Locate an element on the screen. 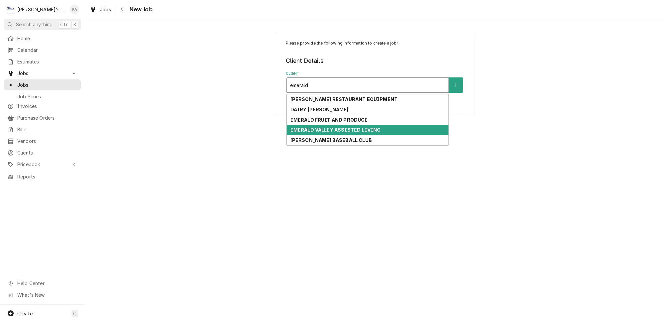 This screenshot has width=664, height=322. a: Go to Jobs is located at coordinates (42, 73).